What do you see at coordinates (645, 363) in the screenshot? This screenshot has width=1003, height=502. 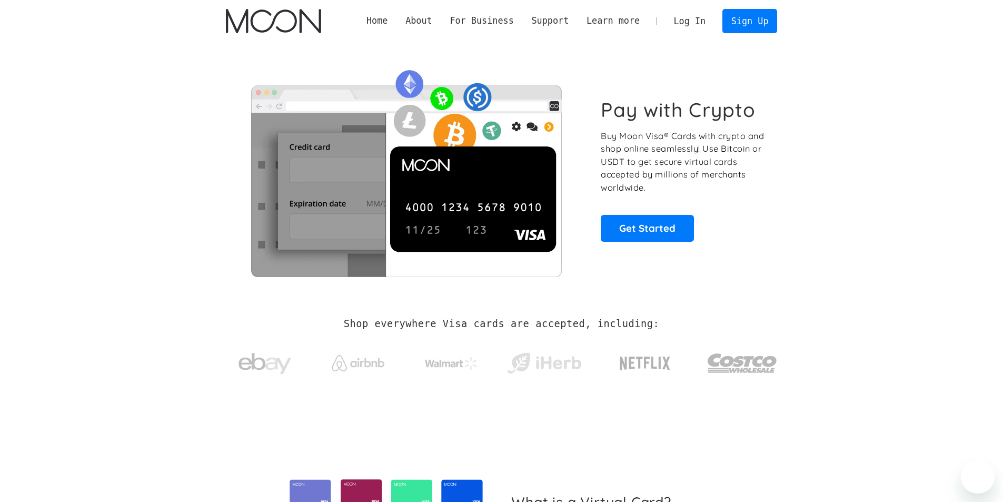 I see `img: Netflix` at bounding box center [645, 363].